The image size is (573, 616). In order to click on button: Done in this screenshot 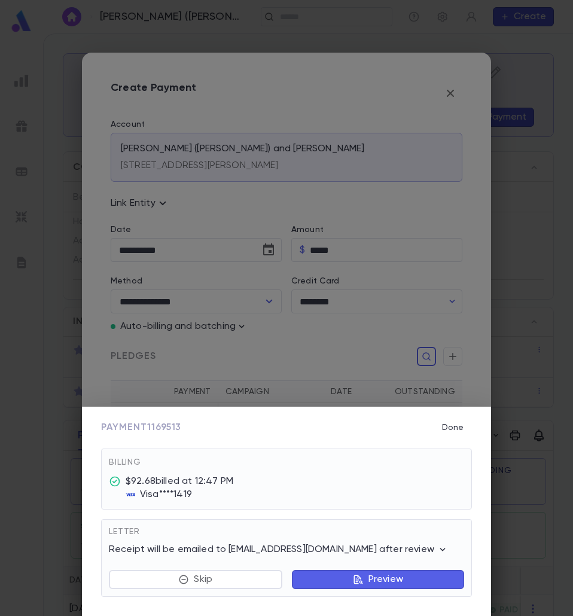, I will do `click(453, 428)`.